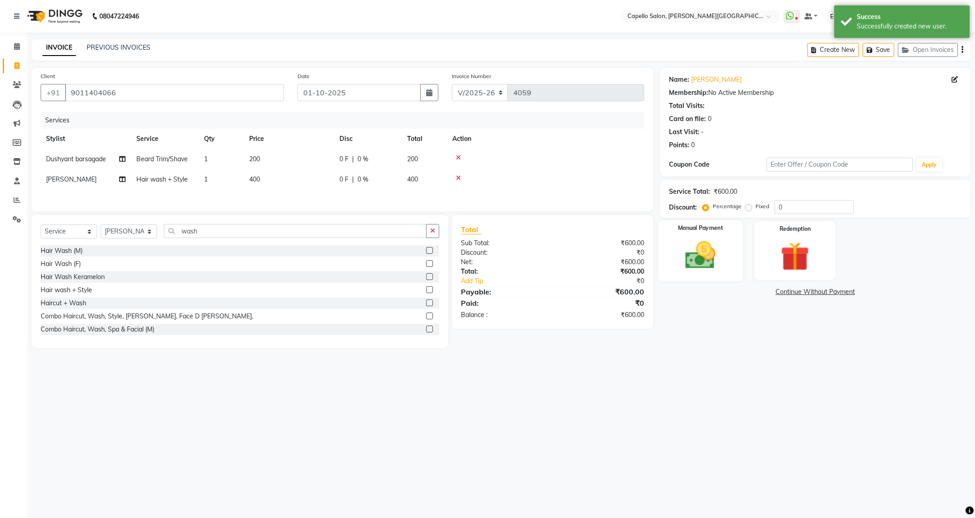  What do you see at coordinates (503, 303) in the screenshot?
I see `div: Paid:` at bounding box center [503, 303].